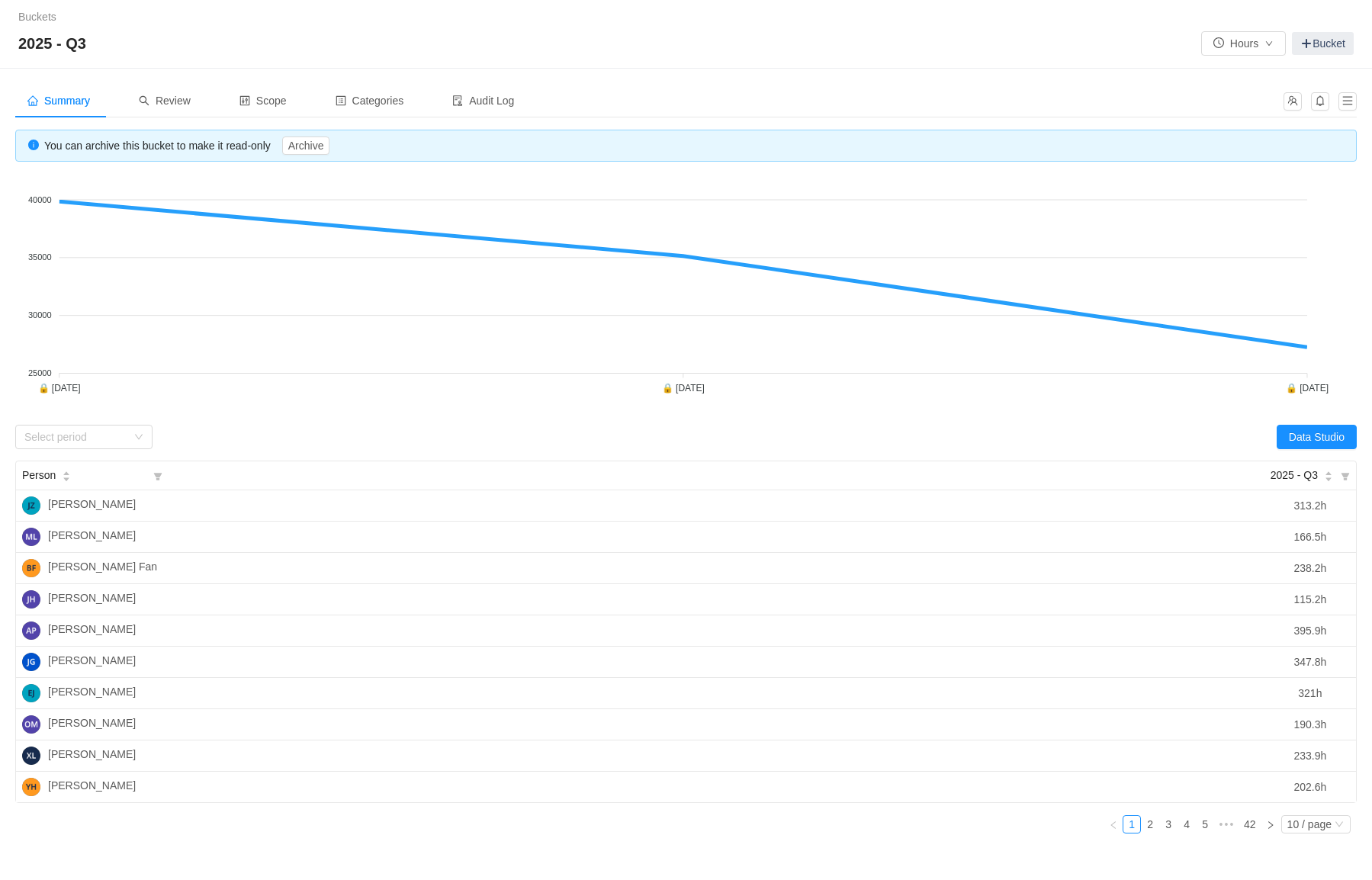  Describe the element at coordinates (1186, 824) in the screenshot. I see `li: 4` at that location.